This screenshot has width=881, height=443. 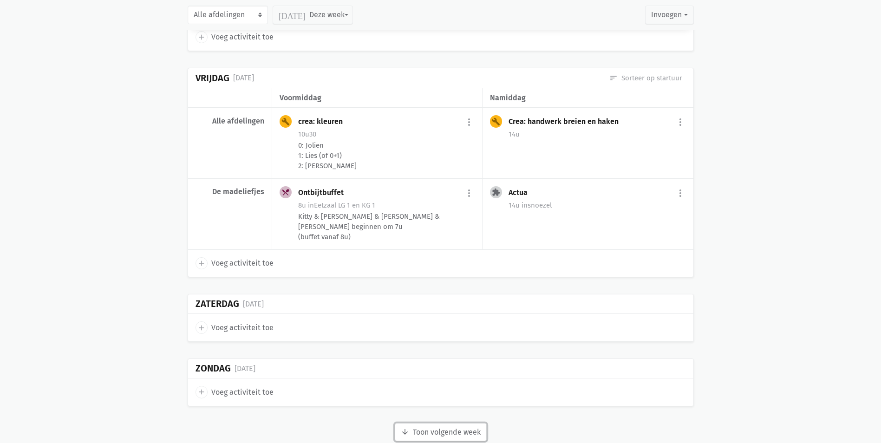 I want to click on i: local_dining, so click(x=286, y=192).